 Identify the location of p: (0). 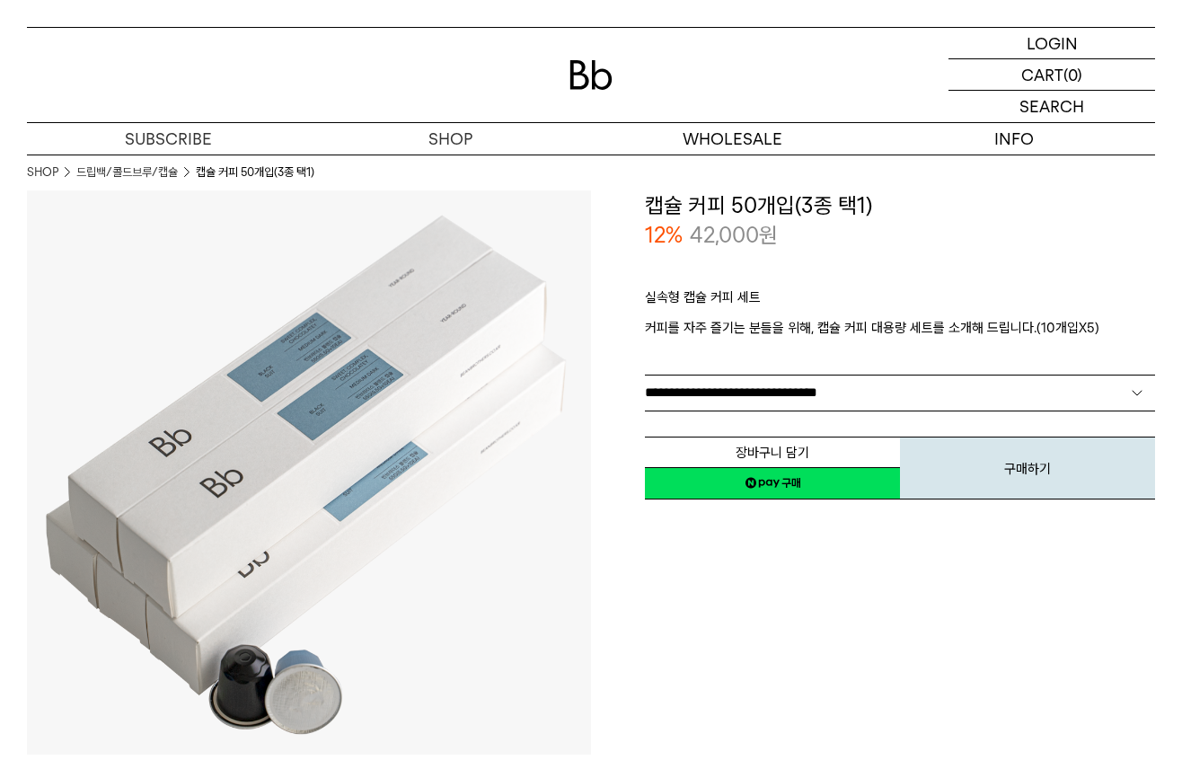
(1072, 75).